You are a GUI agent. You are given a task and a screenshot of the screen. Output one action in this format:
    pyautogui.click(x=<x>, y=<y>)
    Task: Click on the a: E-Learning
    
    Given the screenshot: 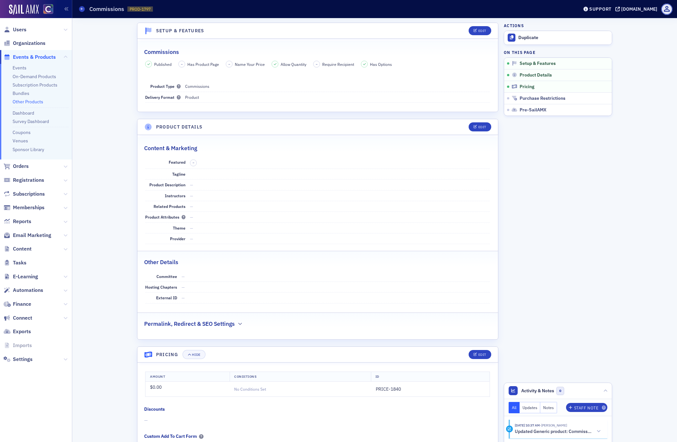 What is the action you would take?
    pyautogui.click(x=21, y=277)
    